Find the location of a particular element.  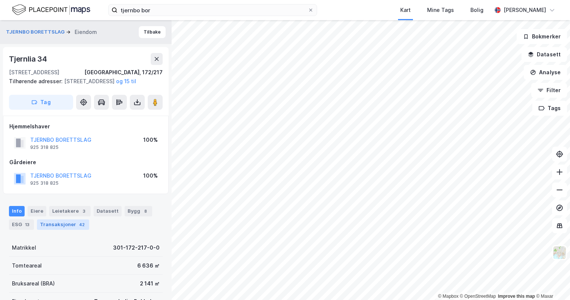

div: Bygg is located at coordinates (138, 211).